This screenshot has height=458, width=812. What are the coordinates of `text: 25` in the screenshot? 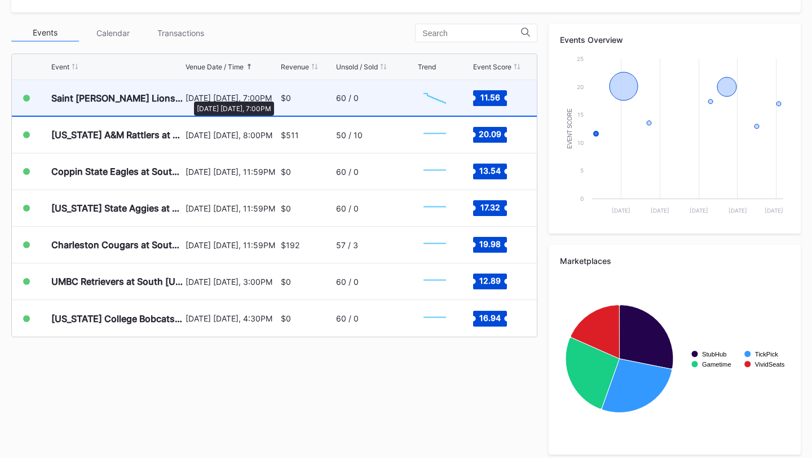 It's located at (580, 59).